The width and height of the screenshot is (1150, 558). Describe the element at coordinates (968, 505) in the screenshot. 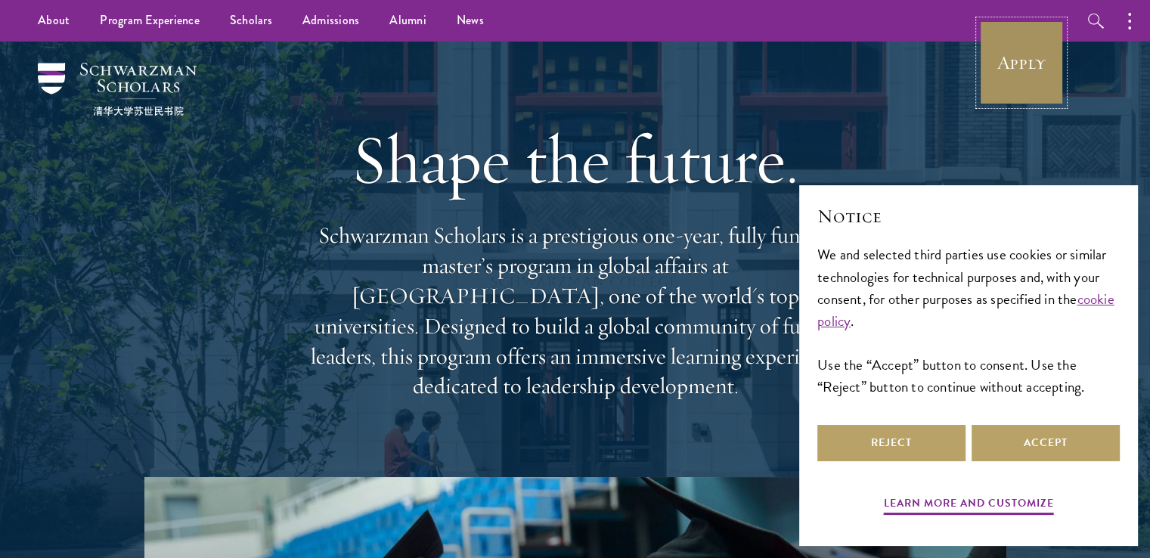

I see `button: Learn more and customize` at that location.